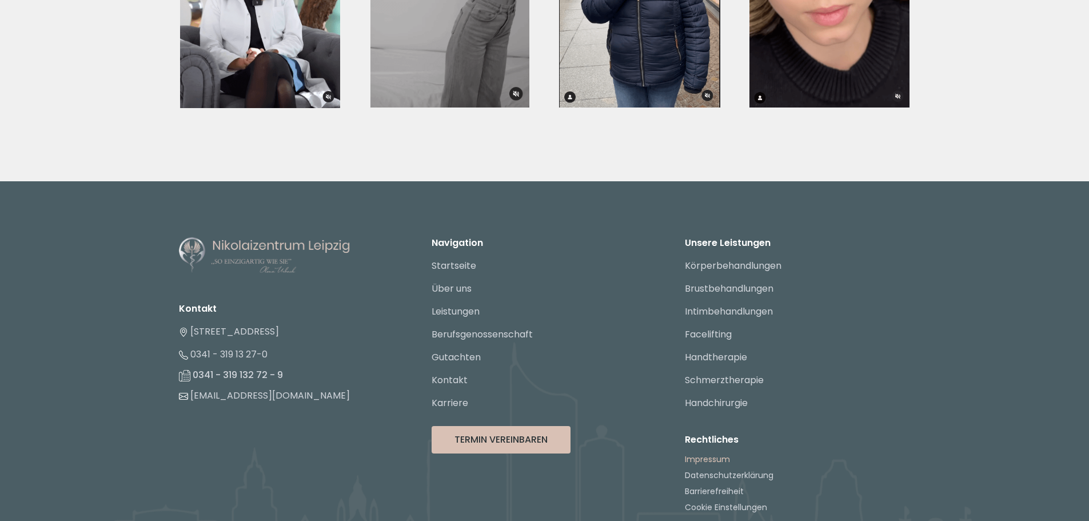  I want to click on a: Handtherapie, so click(716, 357).